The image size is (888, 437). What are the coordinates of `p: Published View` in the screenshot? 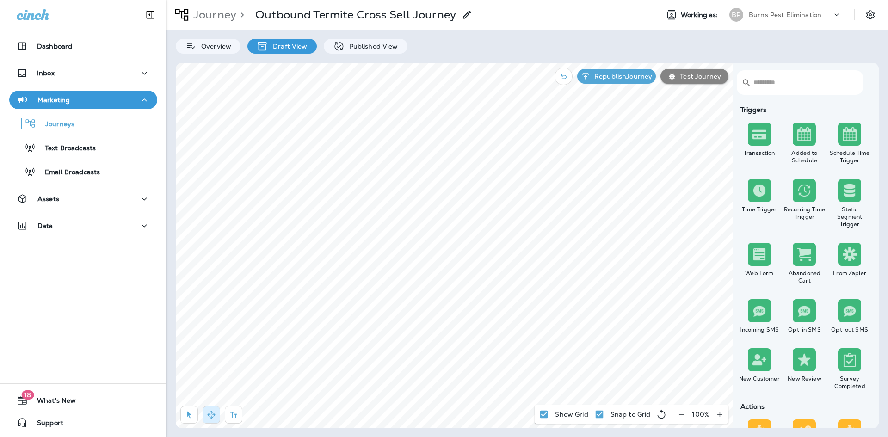 It's located at (371, 46).